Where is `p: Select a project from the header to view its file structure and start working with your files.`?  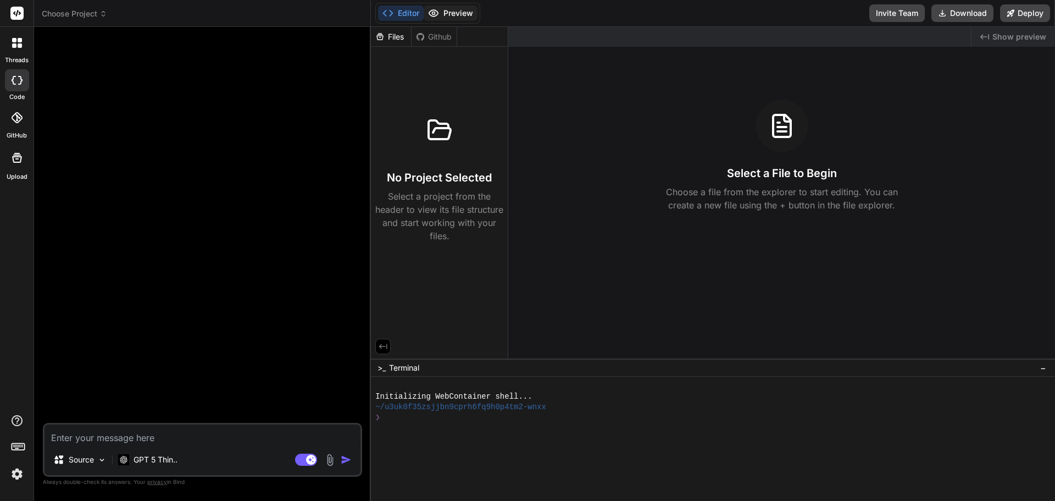
p: Select a project from the header to view its file structure and start working with your files. is located at coordinates (439, 216).